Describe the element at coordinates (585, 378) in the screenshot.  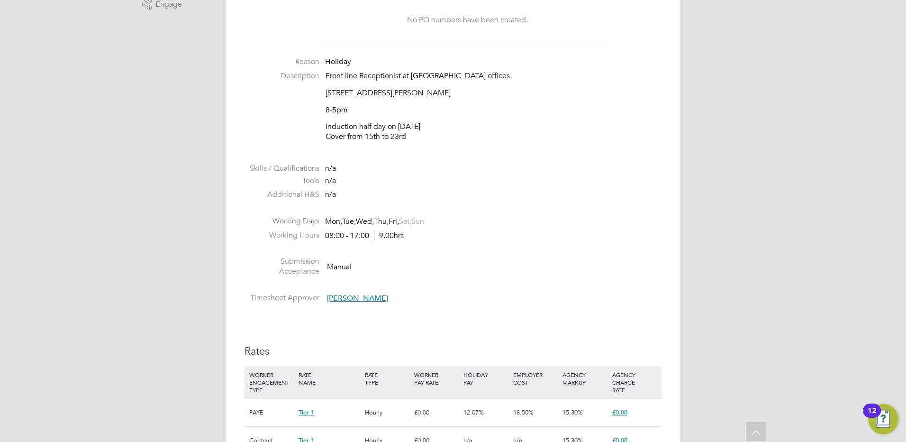
I see `div: AGENCY MARKUP` at that location.